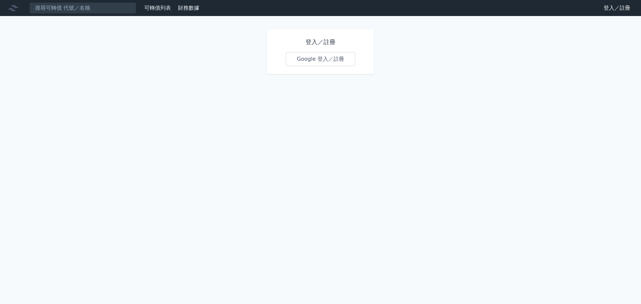 Image resolution: width=641 pixels, height=304 pixels. Describe the element at coordinates (83, 8) in the screenshot. I see `input: 搜尋可轉債 代號／名稱` at that location.